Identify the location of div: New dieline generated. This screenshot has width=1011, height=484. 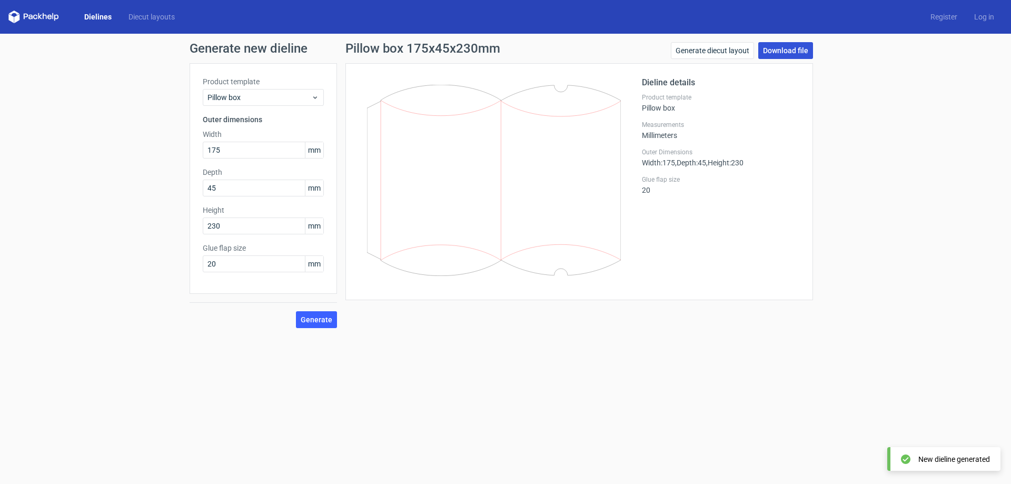
(954, 459).